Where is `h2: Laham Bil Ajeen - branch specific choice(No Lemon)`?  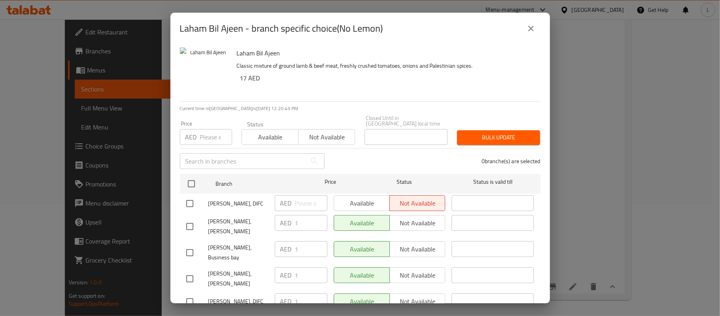
h2: Laham Bil Ajeen - branch specific choice(No Lemon) is located at coordinates (282, 28).